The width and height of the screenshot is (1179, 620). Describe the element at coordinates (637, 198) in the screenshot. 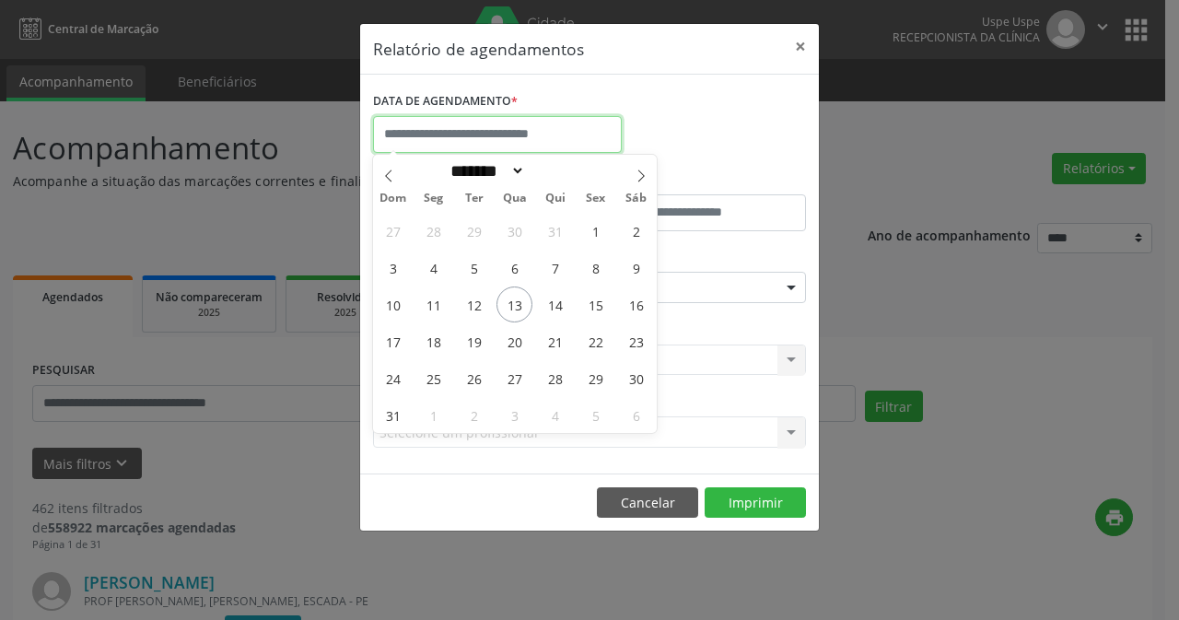

I see `span: Sáb` at that location.